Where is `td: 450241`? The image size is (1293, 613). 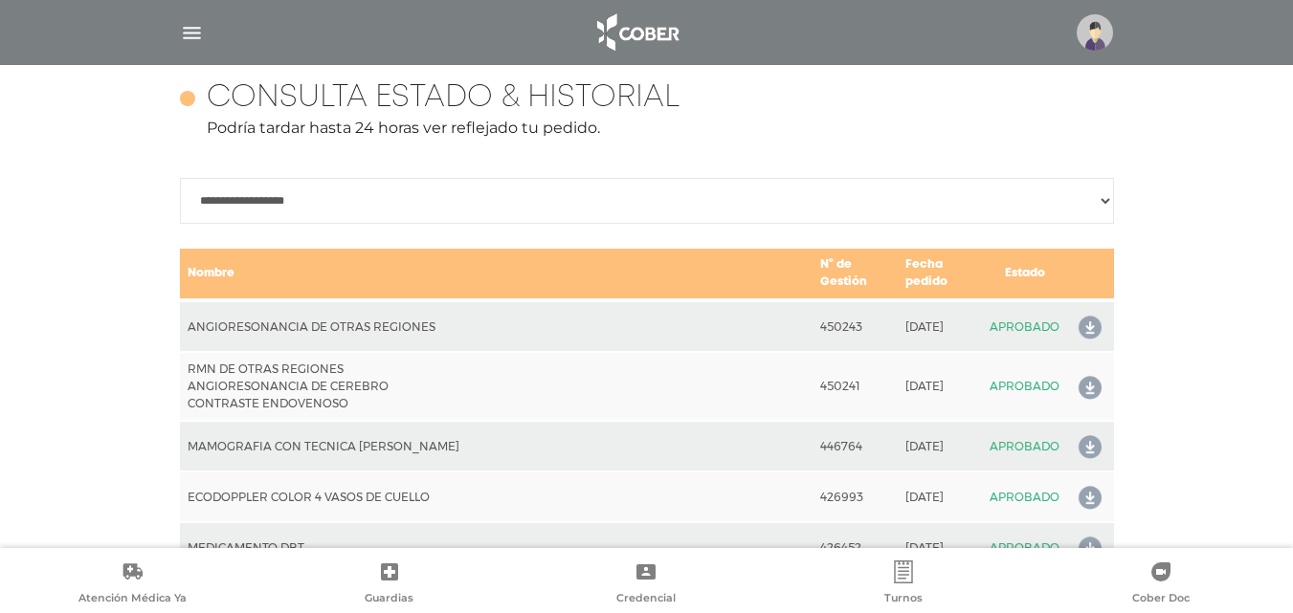
td: 450241 is located at coordinates (854, 387).